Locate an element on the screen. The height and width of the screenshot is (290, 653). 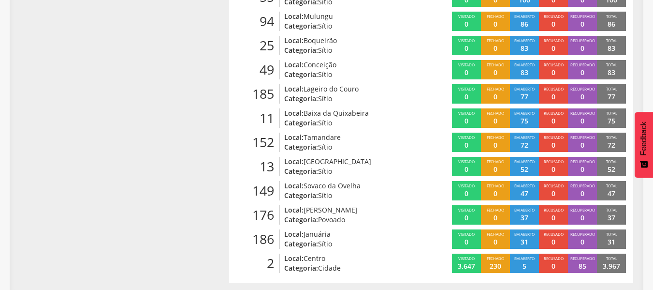
span: Conceição is located at coordinates (320, 64).